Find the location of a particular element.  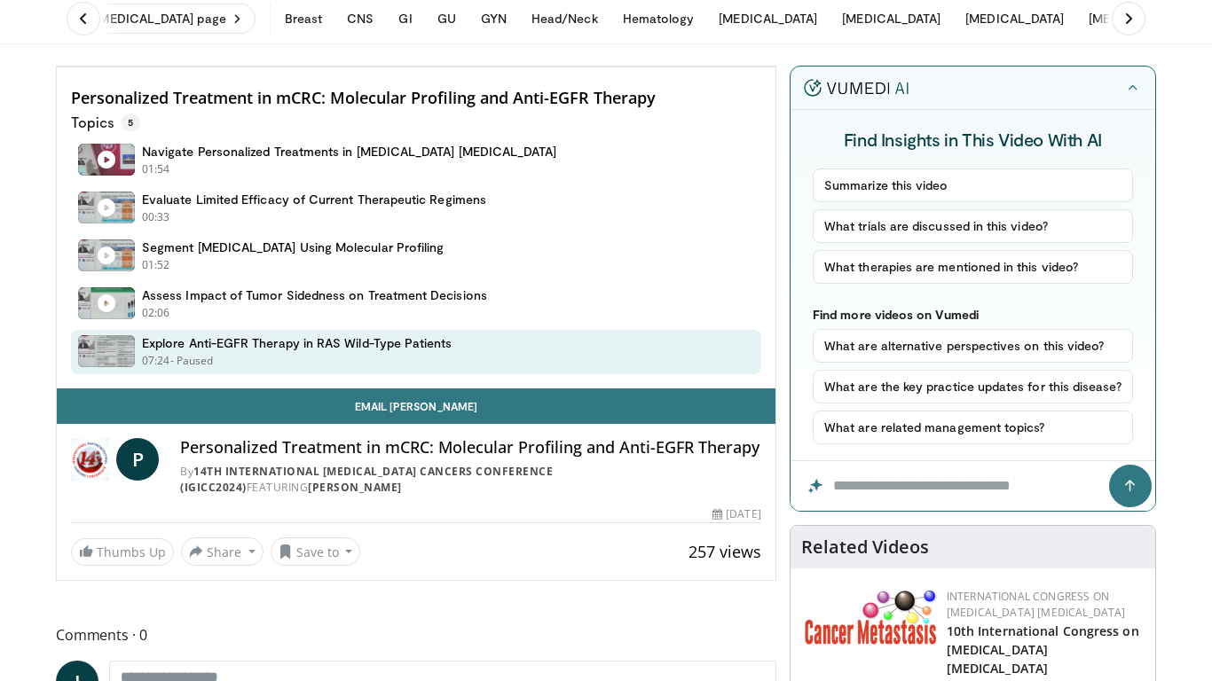

span: 5 is located at coordinates (130, 122).